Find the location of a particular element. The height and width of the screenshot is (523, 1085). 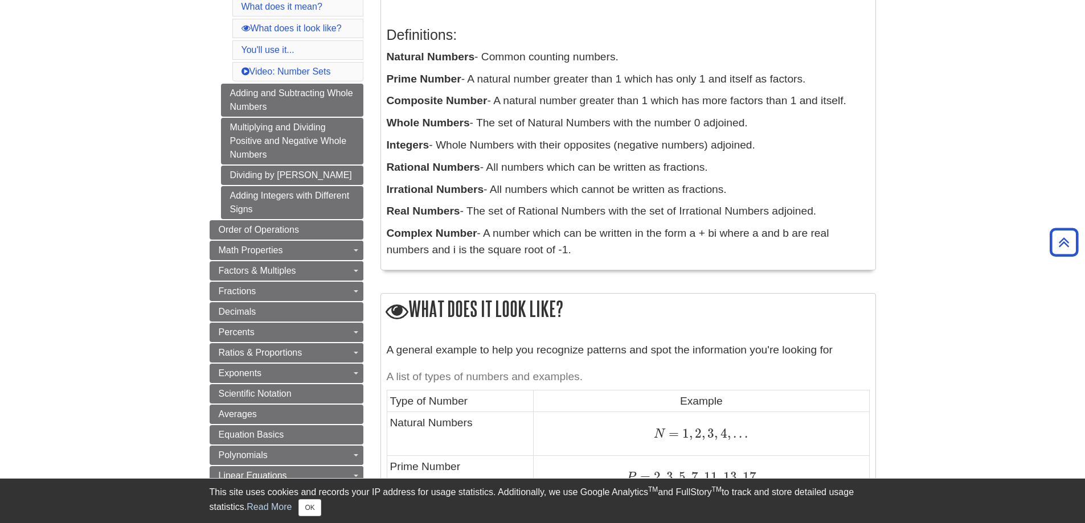

a: Linear Equations is located at coordinates (286, 476).